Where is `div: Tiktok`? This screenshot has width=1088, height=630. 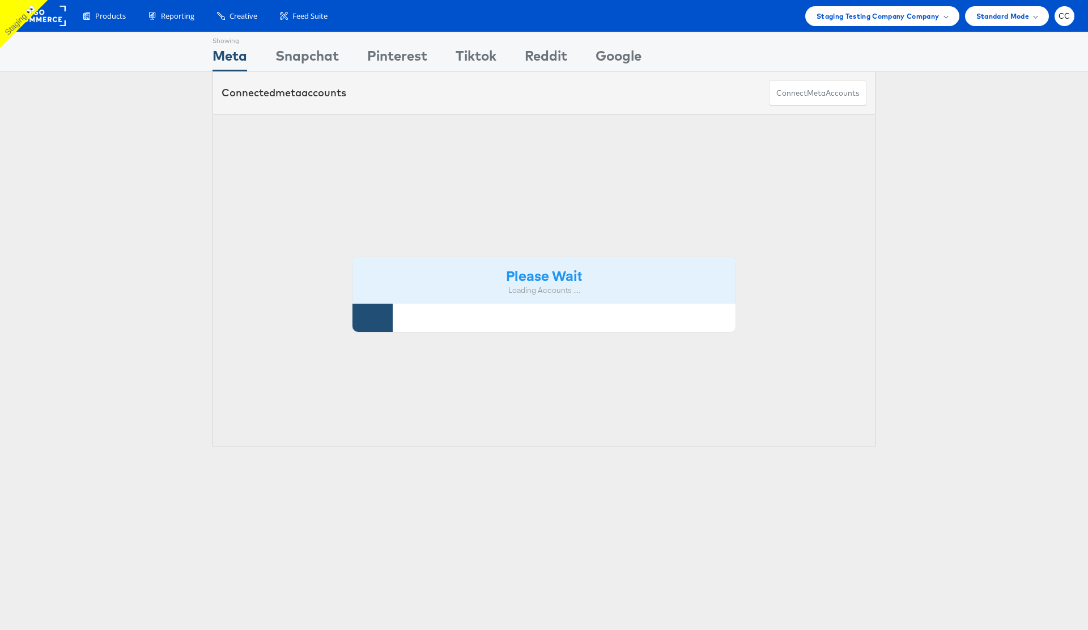
div: Tiktok is located at coordinates (476, 58).